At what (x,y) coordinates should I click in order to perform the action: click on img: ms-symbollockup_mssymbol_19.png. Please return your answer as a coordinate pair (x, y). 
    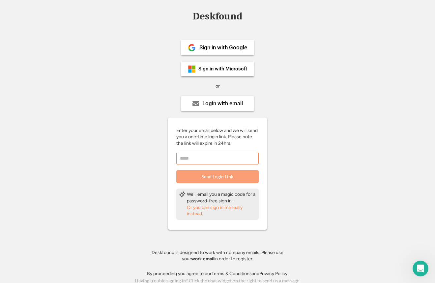
    Looking at the image, I should click on (192, 69).